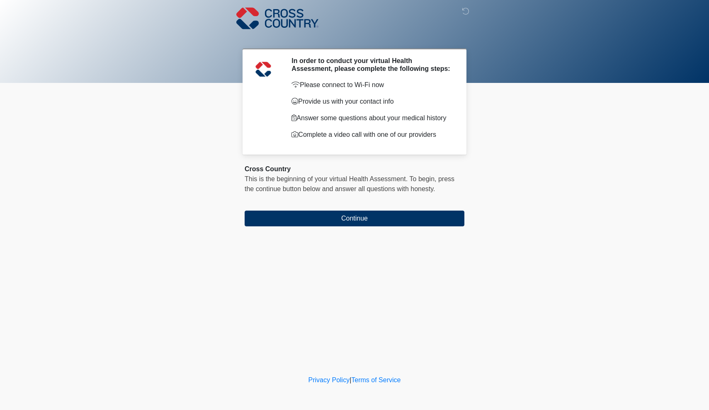 This screenshot has height=410, width=709. What do you see at coordinates (326, 179) in the screenshot?
I see `span: This is the beginning of your virtual Health Assessment.` at bounding box center [326, 179].